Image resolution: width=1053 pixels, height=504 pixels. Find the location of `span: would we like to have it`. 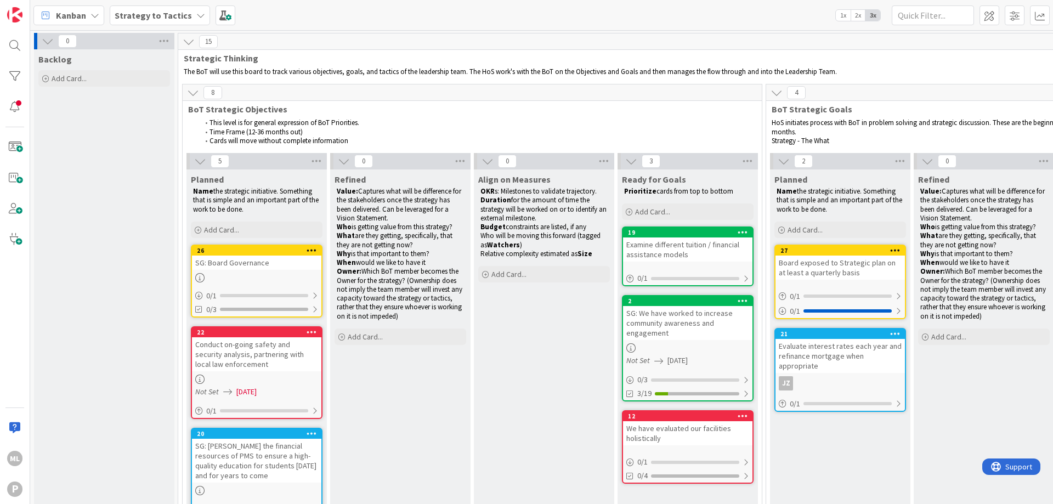

span: would we like to have it is located at coordinates (974, 262).